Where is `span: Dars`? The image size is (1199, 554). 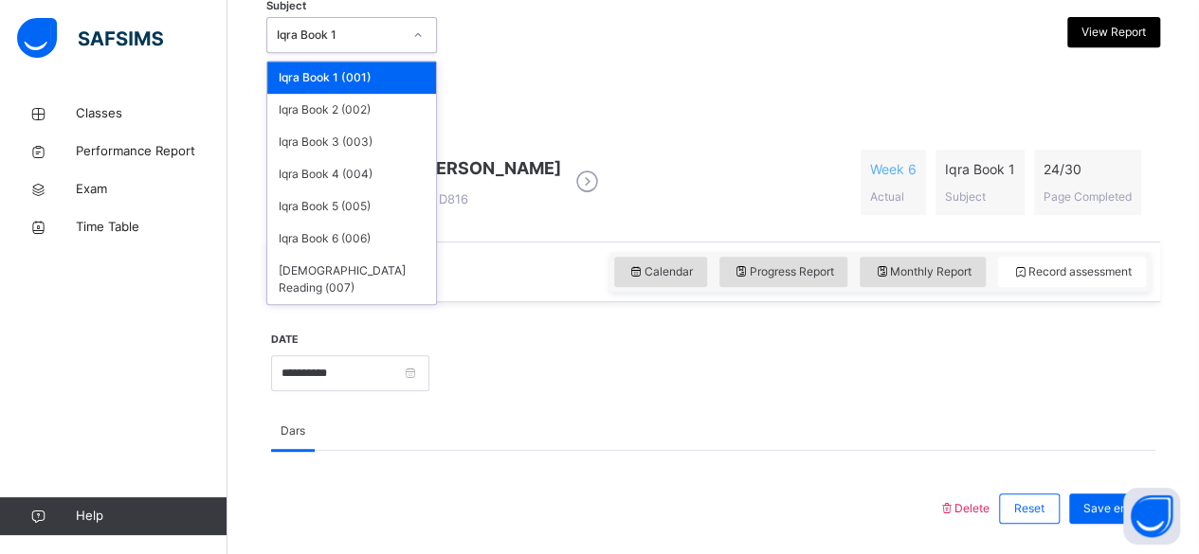
span: Dars is located at coordinates (293, 431).